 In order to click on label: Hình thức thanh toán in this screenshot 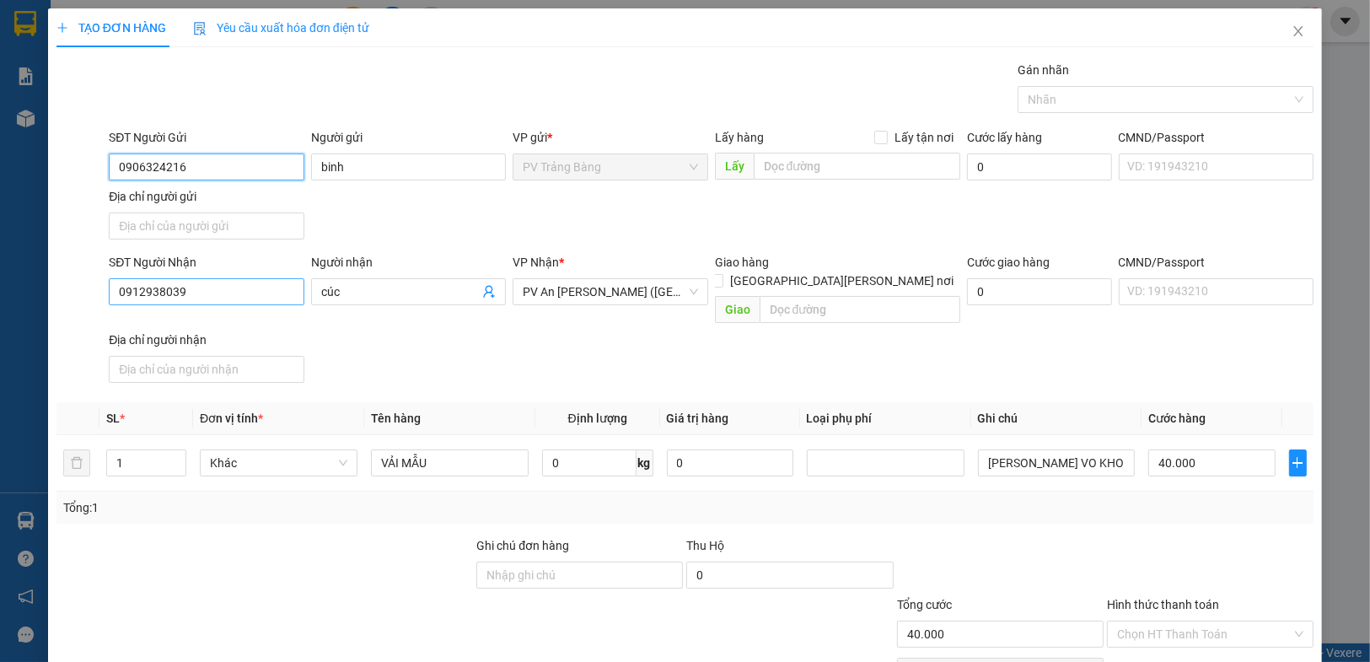, I will do `click(1163, 605)`.